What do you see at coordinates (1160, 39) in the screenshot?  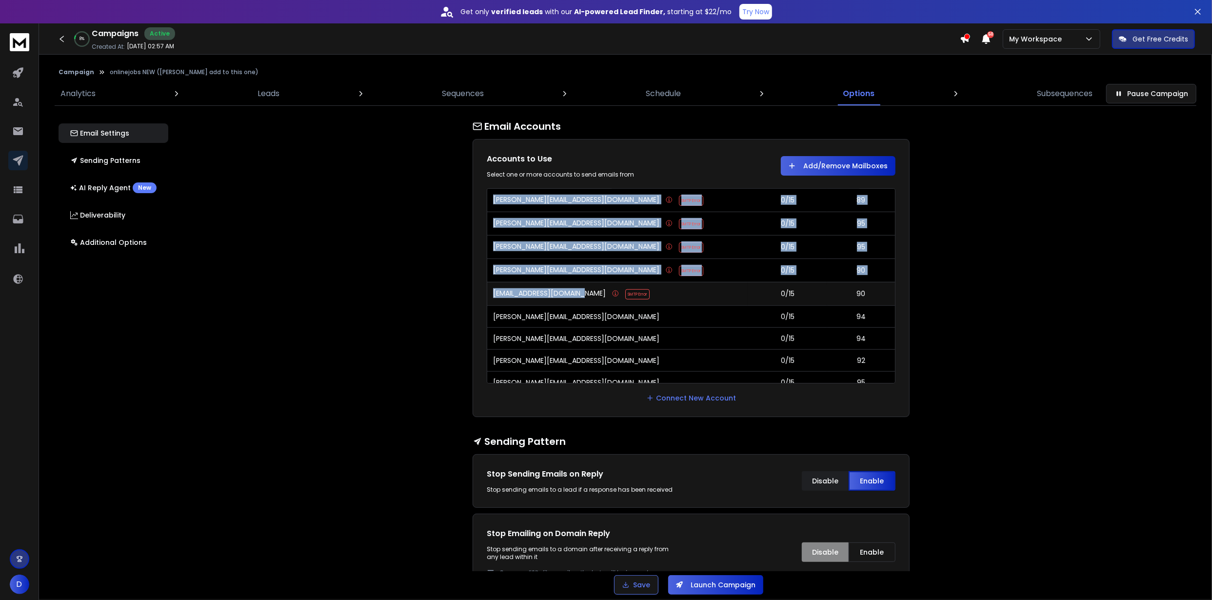 I see `p: Get Free Credits` at bounding box center [1160, 39].